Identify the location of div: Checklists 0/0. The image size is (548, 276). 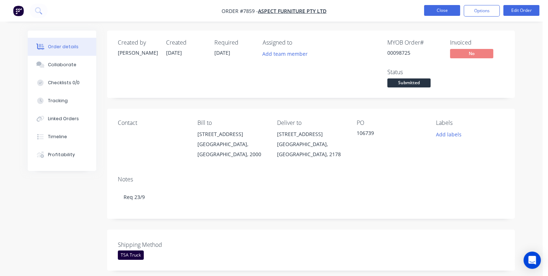
(64, 83).